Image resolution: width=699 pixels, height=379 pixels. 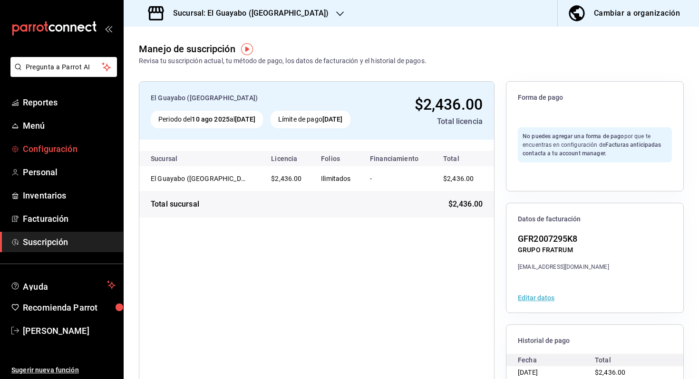 I want to click on button: Editar datos, so click(x=536, y=298).